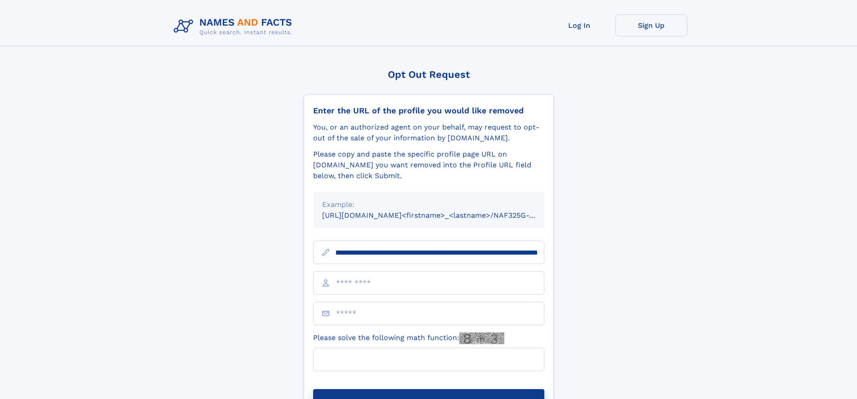 This screenshot has width=857, height=399. Describe the element at coordinates (429, 111) in the screenshot. I see `div: Enter the URL of the profile you would like removed` at that location.